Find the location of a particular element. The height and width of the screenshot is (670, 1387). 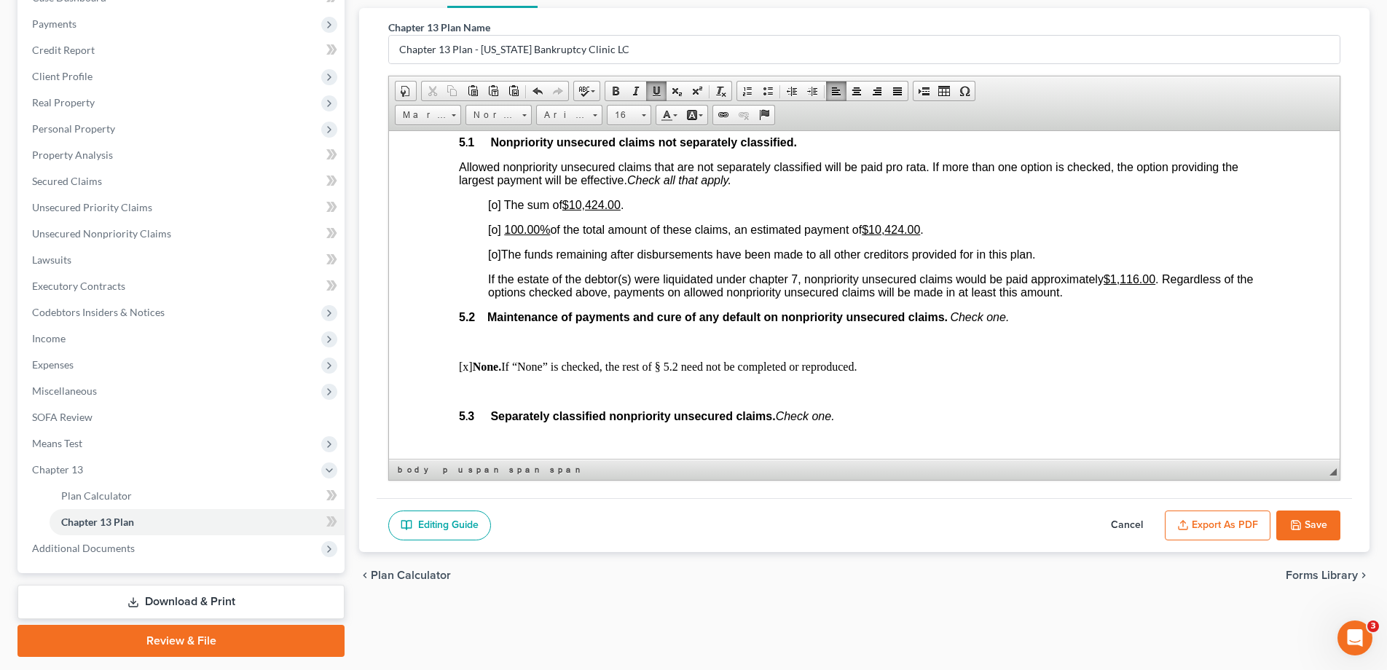

span: The sum of . is located at coordinates (175, 74).